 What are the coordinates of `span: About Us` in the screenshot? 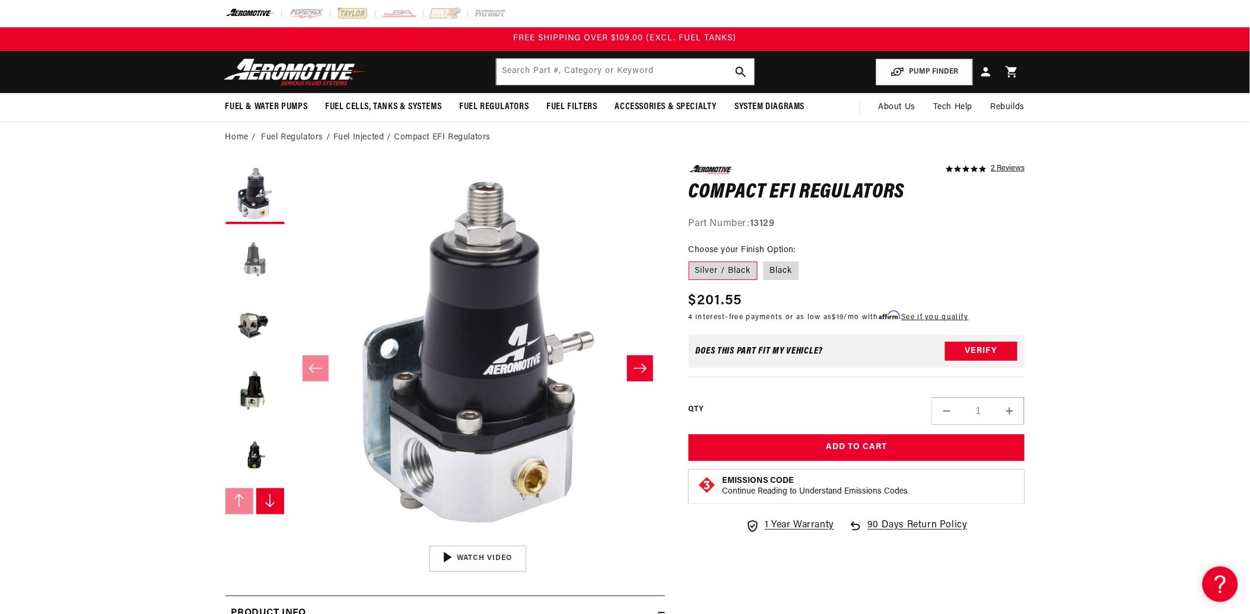 It's located at (897, 107).